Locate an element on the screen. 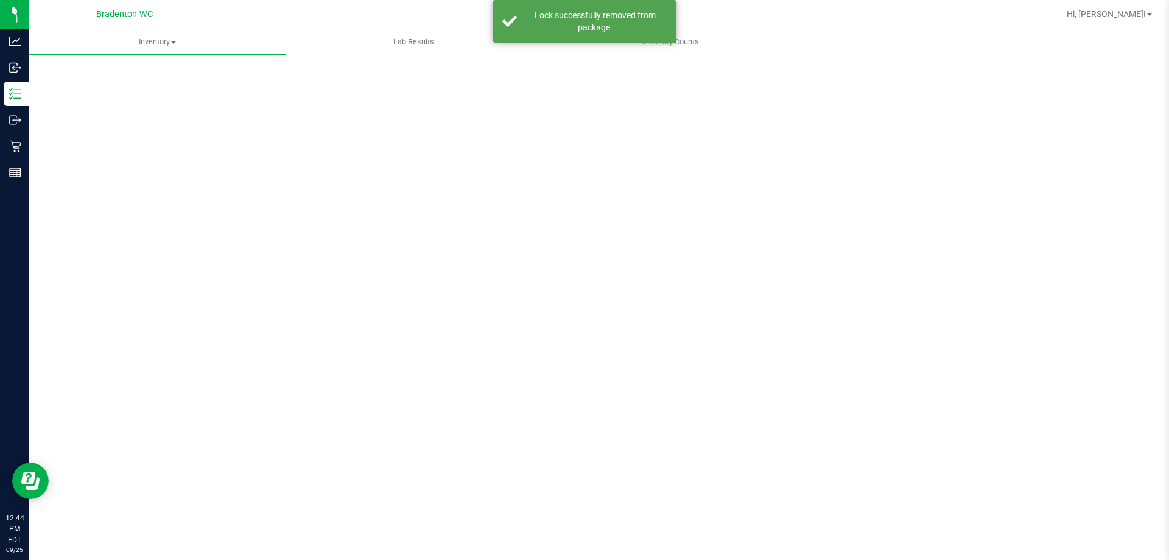 The height and width of the screenshot is (560, 1169). span: Lab Results is located at coordinates (414, 42).